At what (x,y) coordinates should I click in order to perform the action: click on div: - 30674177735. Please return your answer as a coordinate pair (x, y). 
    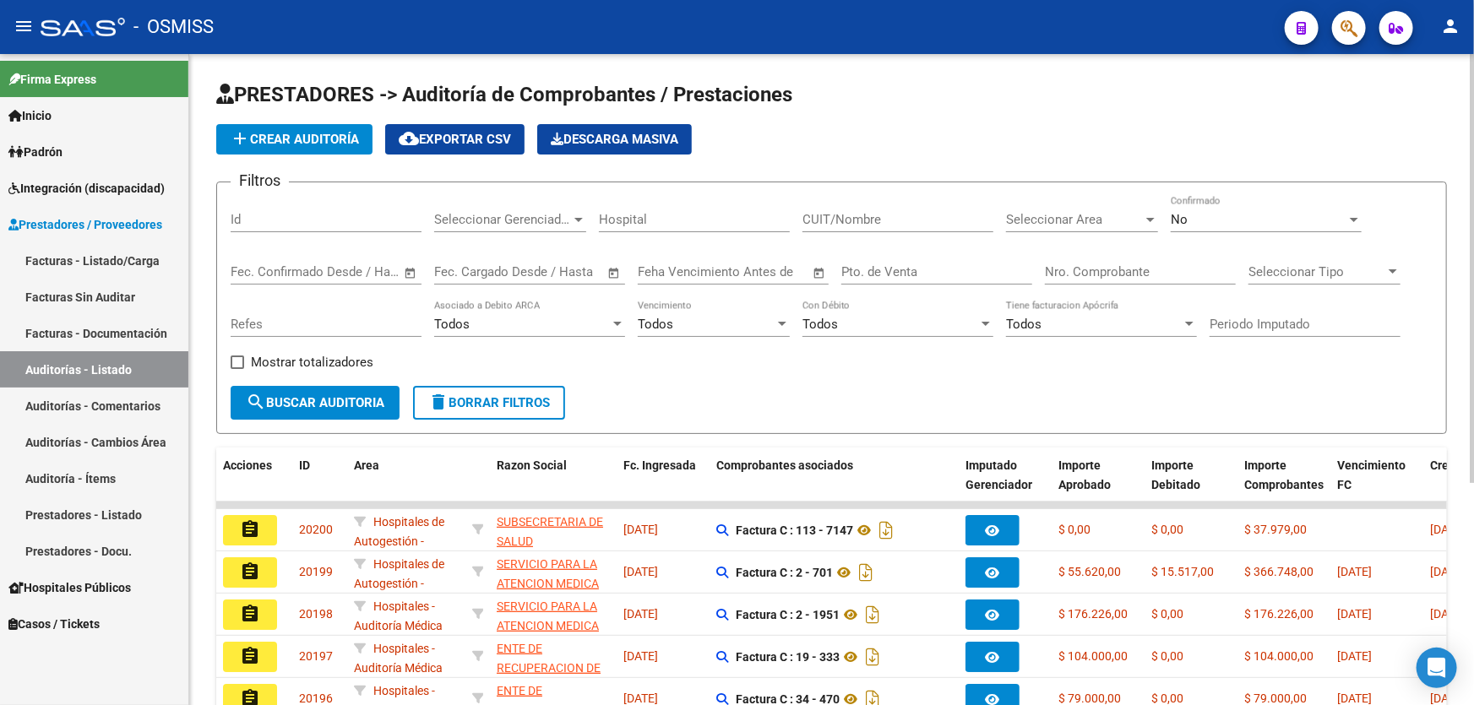
    Looking at the image, I should click on (553, 615).